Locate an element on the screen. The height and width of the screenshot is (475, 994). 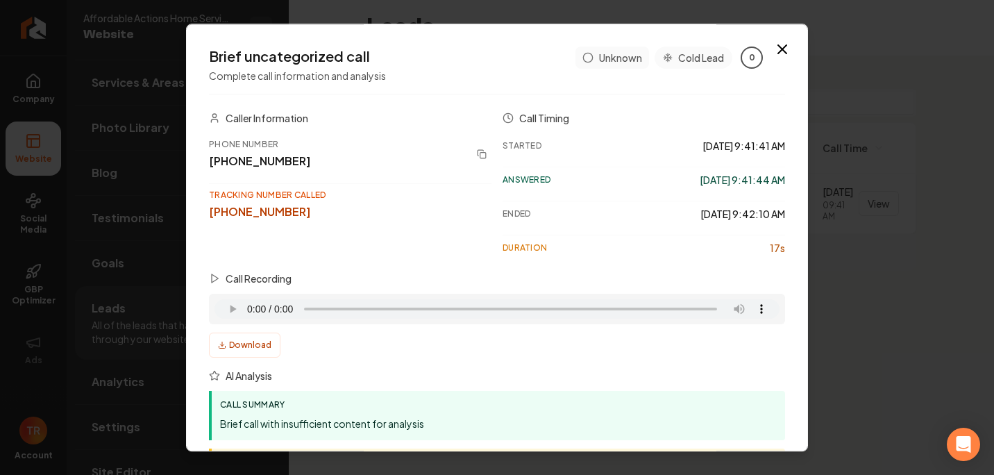
h3: Caller Information is located at coordinates (267, 118).